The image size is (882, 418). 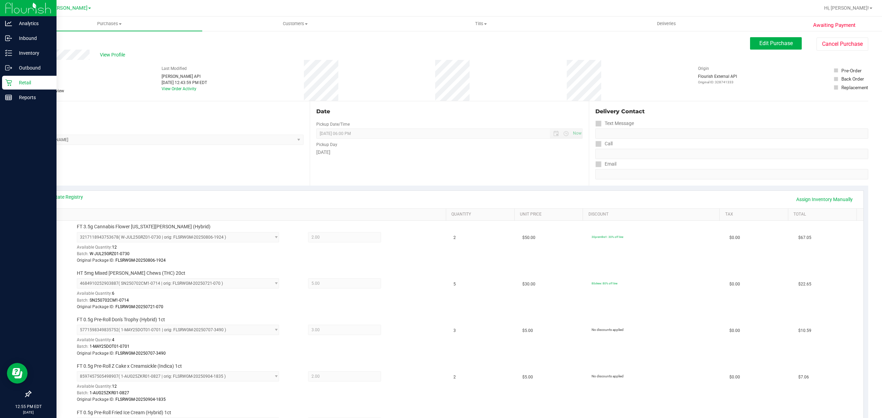 I want to click on p: Inventory, so click(x=33, y=53).